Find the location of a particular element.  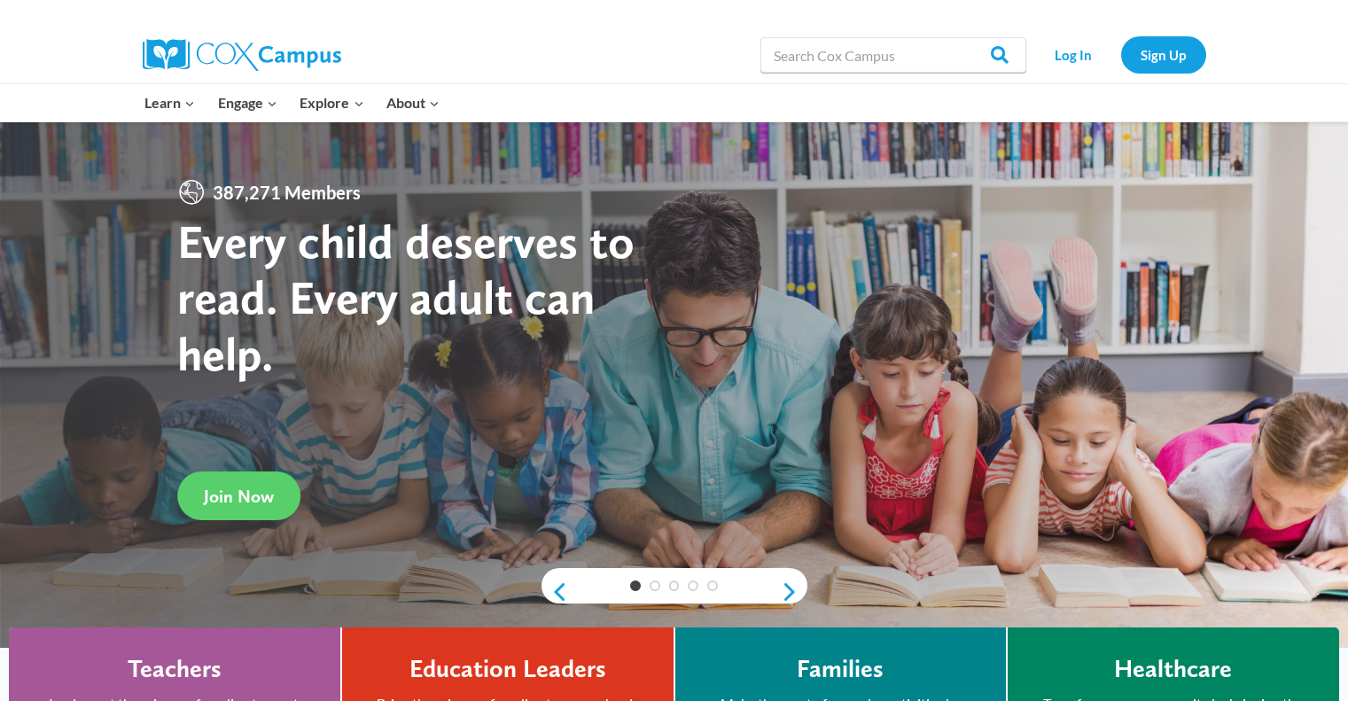

span: Join Now is located at coordinates (238, 496).